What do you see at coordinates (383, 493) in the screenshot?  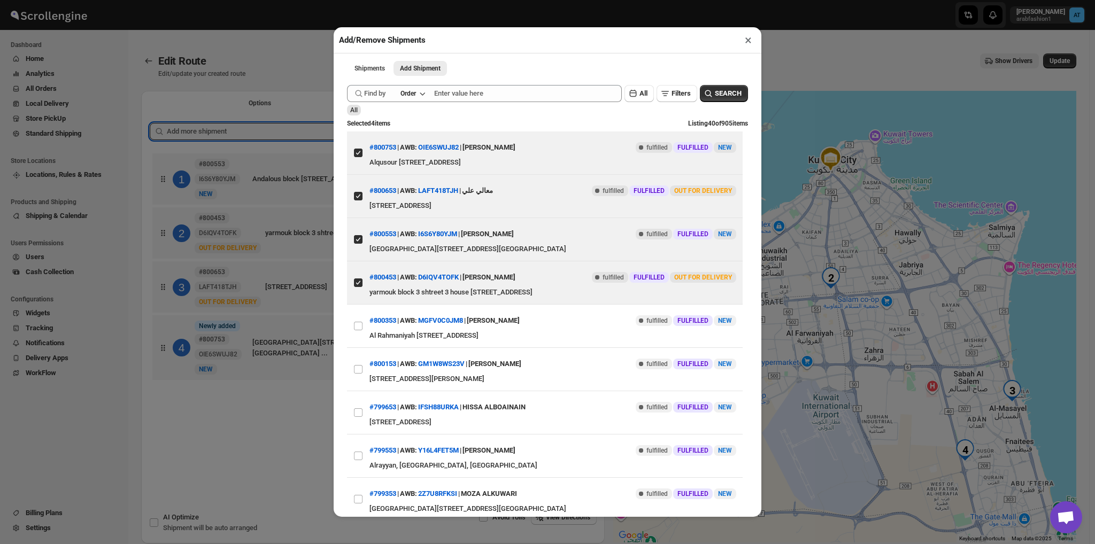 I see `button: #799353` at bounding box center [383, 493].